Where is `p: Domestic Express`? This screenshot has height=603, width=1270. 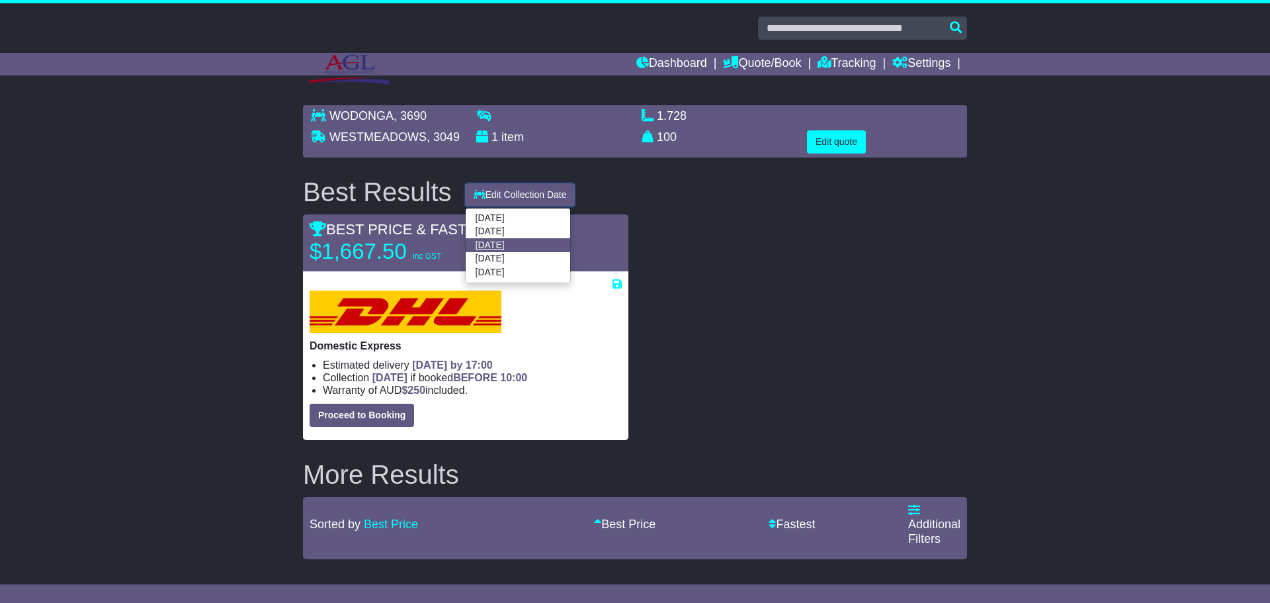 p: Domestic Express is located at coordinates (466, 345).